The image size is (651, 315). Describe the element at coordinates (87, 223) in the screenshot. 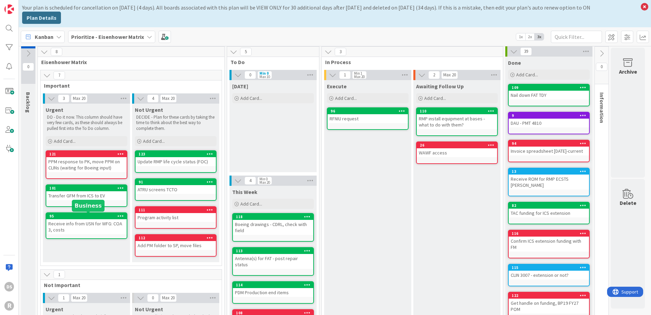

I see `div: 95Receive info from USN for WFG: COA 3, costs` at that location.